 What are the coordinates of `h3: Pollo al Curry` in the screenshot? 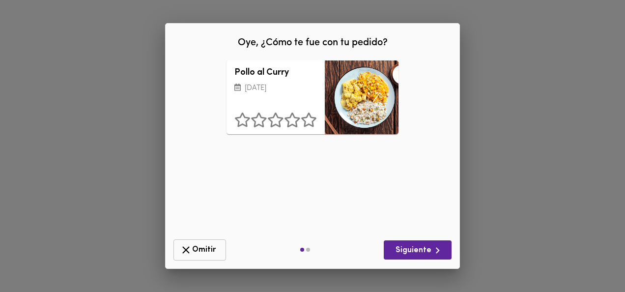 It's located at (276, 73).